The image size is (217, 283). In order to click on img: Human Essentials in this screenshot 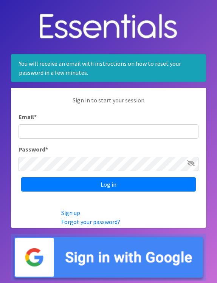, I will do `click(108, 27)`.